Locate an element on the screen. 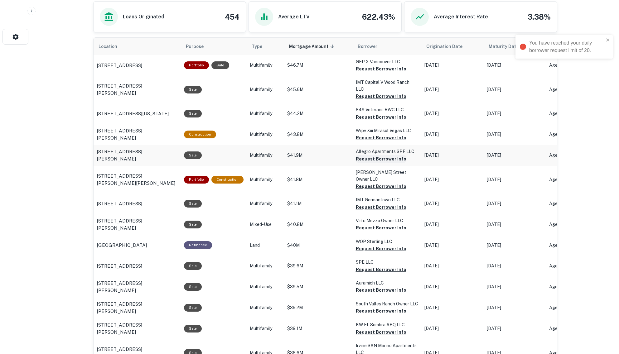 The image size is (619, 354). span: Maturity dates displayed may be estimated. Please contact the lender for the most accurate maturi... is located at coordinates (511, 46).